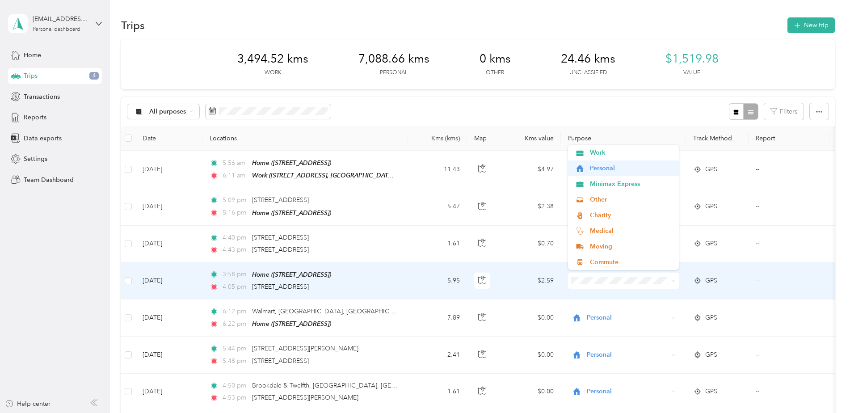 This screenshot has width=850, height=413. I want to click on p: Unclassified, so click(588, 73).